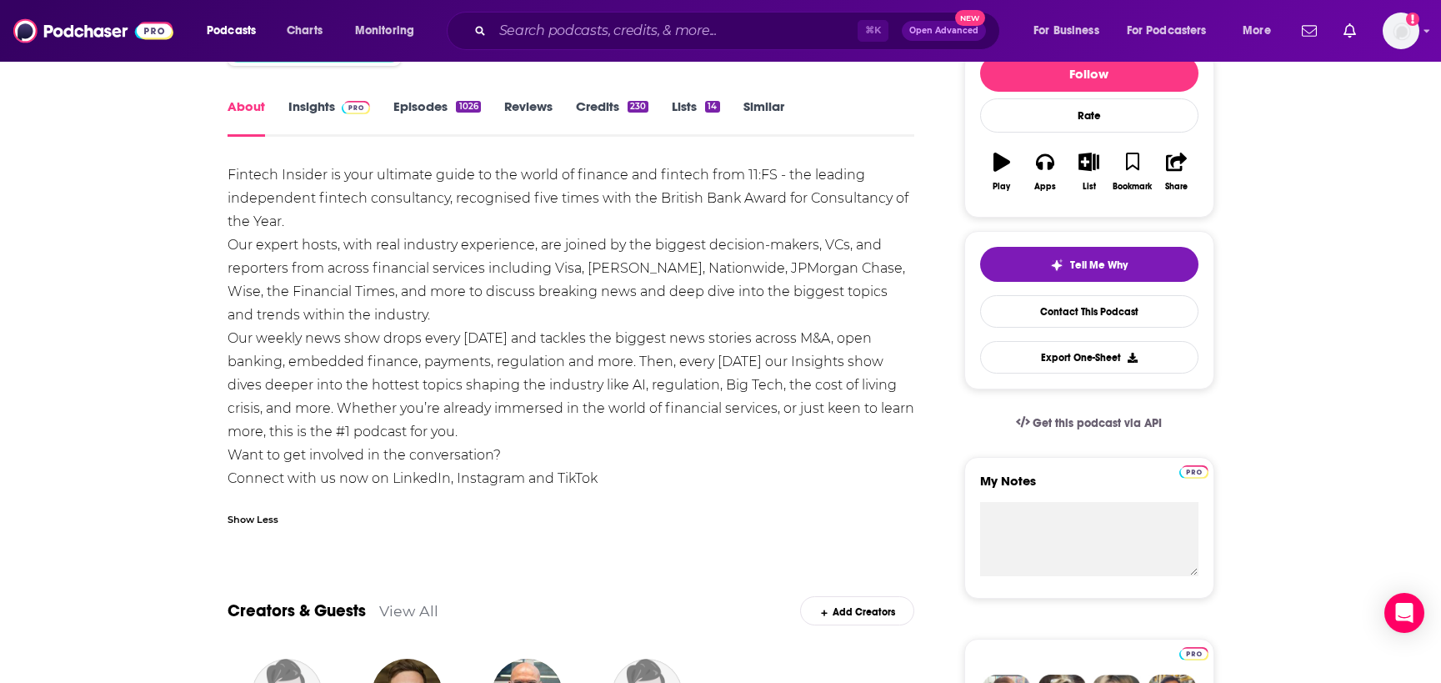  I want to click on a: Episodes1026, so click(437, 118).